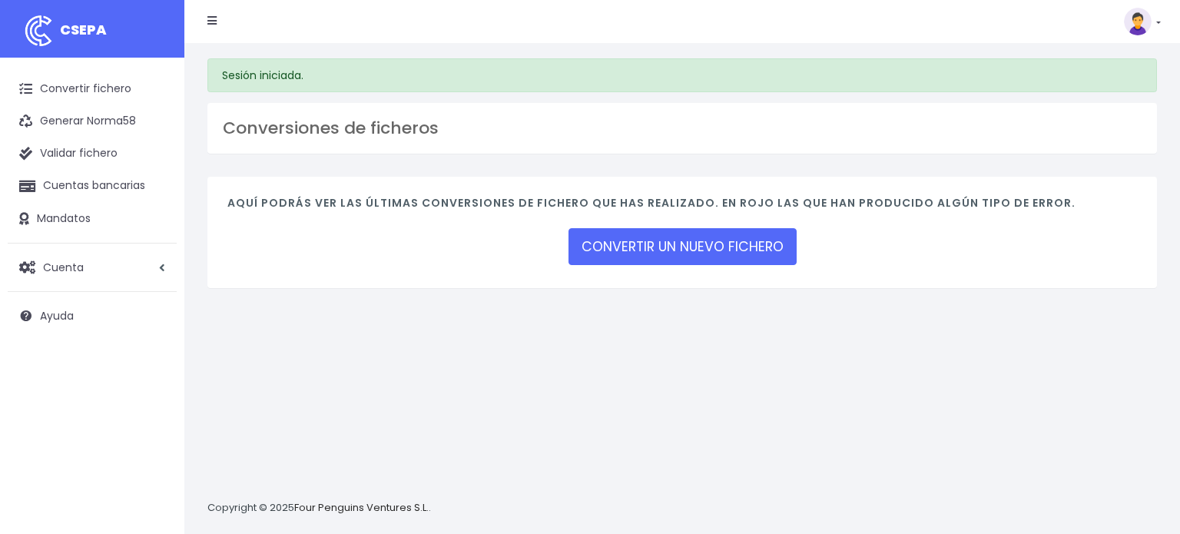  Describe the element at coordinates (57, 316) in the screenshot. I see `span: Ayuda` at that location.